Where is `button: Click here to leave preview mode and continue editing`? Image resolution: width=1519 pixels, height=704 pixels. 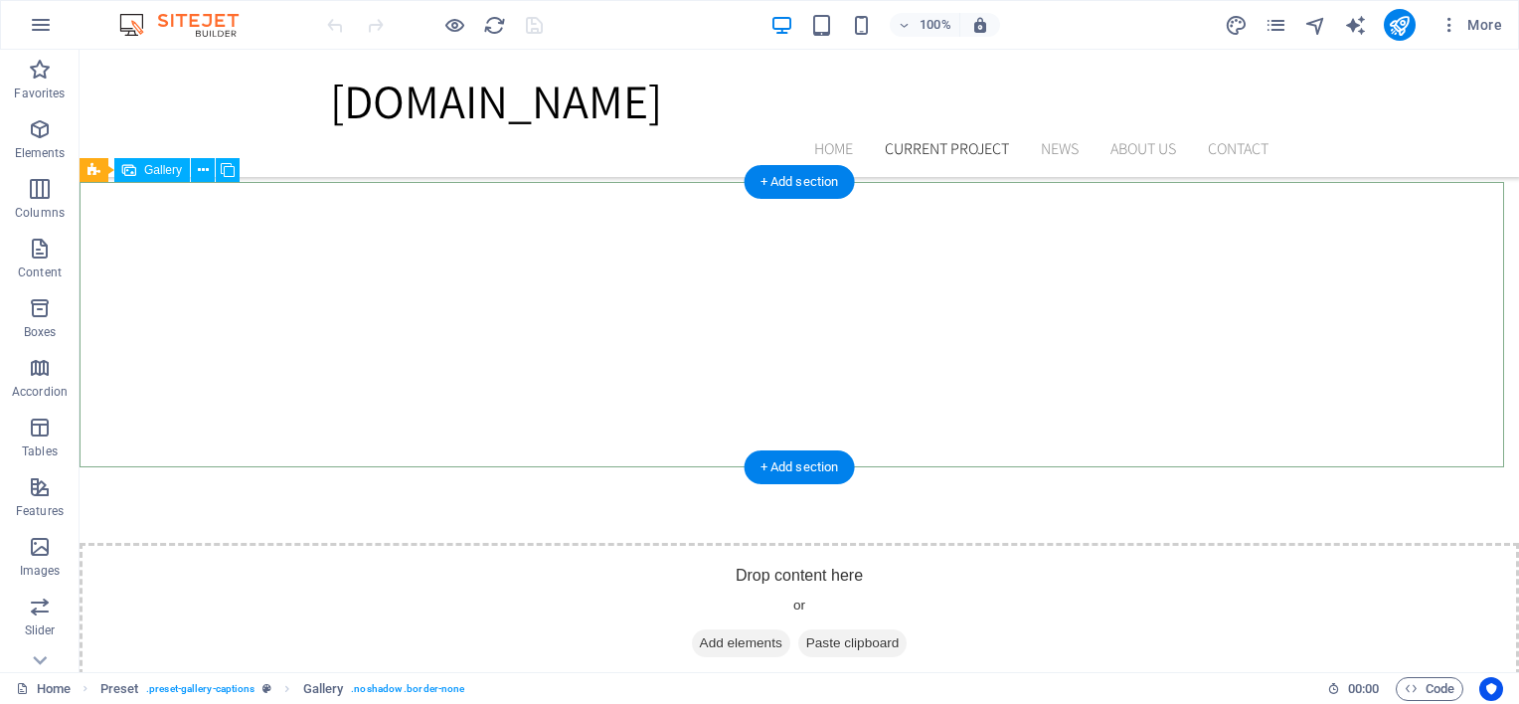 button: Click here to leave preview mode and continue editing is located at coordinates (454, 25).